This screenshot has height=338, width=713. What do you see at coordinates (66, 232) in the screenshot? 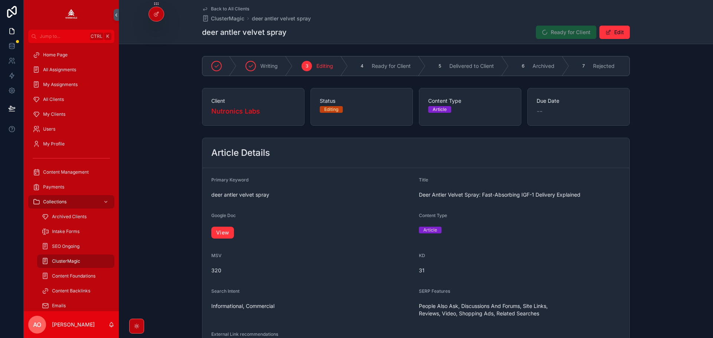
I see `span: Intake Forms` at bounding box center [66, 232].